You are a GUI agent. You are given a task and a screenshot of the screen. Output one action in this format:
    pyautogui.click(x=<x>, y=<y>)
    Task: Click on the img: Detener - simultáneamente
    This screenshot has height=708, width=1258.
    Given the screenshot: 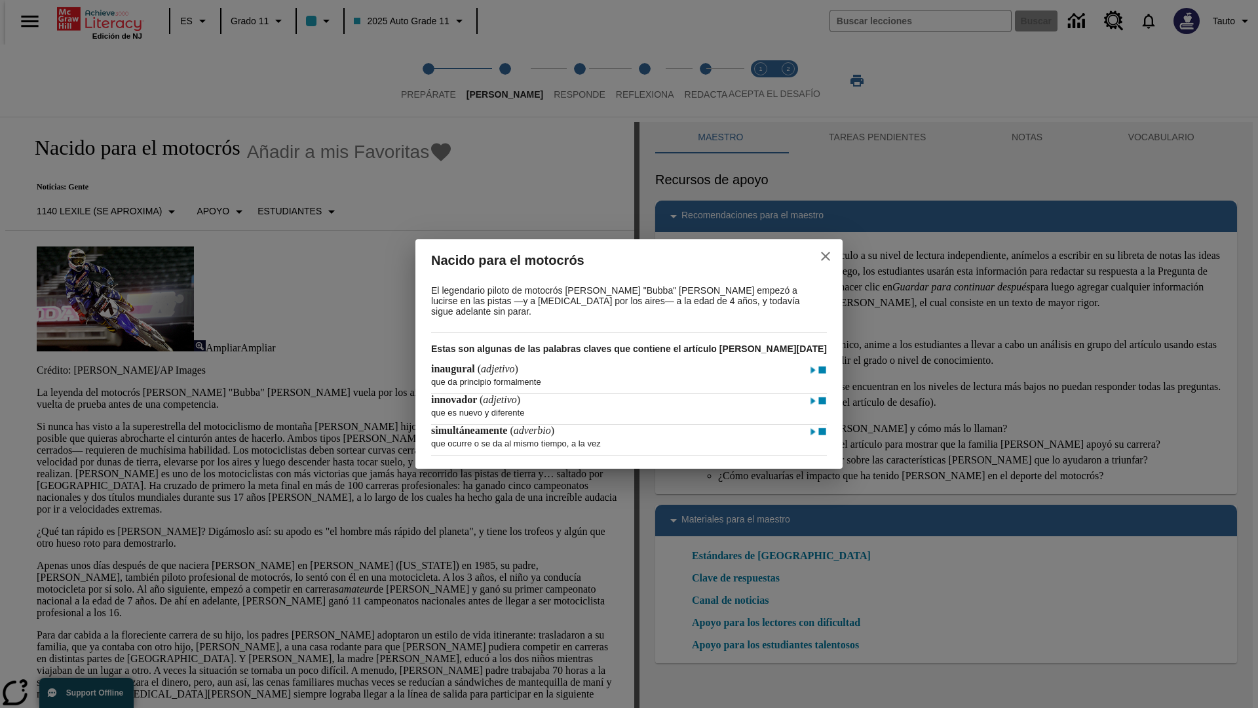 What is the action you would take?
    pyautogui.click(x=822, y=432)
    